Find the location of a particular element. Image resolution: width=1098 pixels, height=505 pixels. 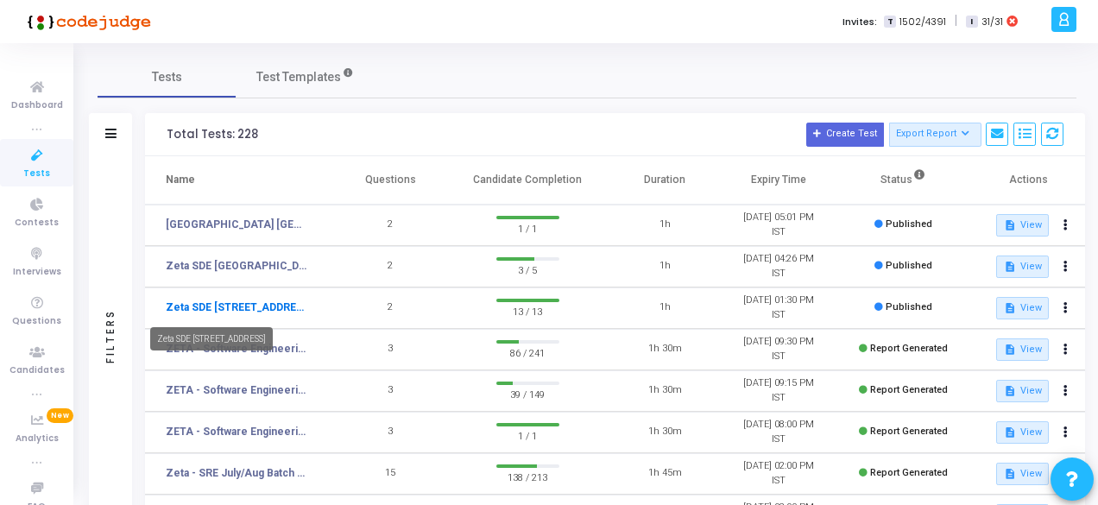

th: Status is located at coordinates (903, 180).